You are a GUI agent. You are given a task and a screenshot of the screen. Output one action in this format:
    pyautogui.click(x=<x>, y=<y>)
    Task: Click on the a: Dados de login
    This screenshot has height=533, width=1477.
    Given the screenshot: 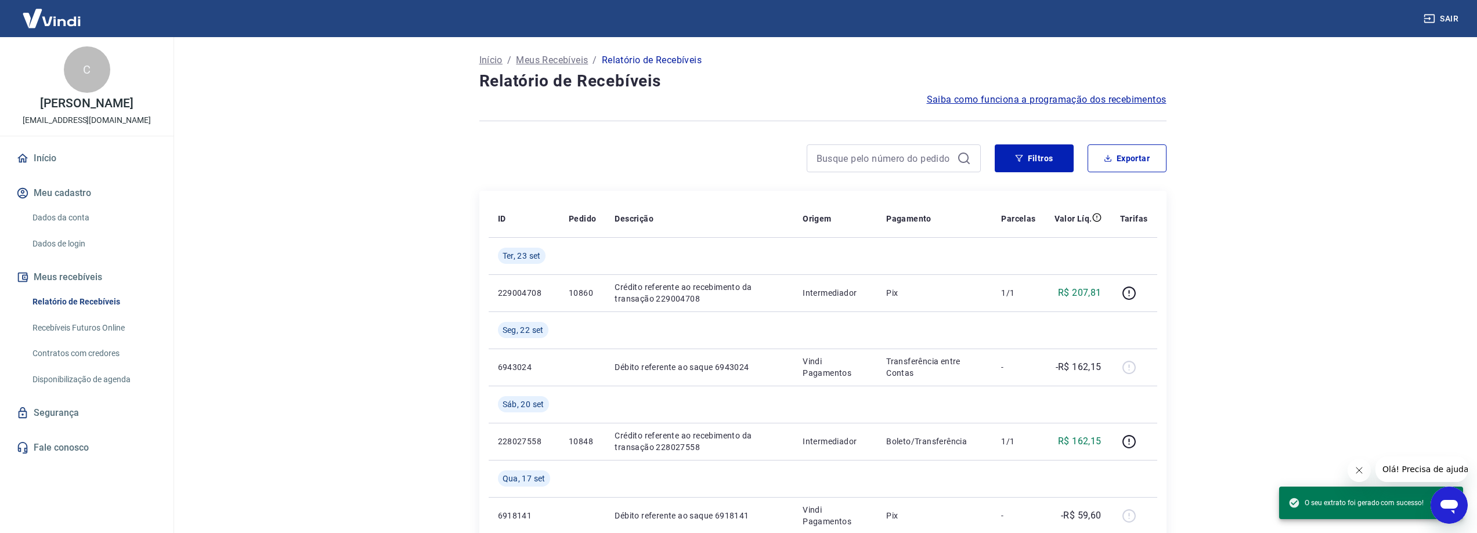 What is the action you would take?
    pyautogui.click(x=93, y=244)
    